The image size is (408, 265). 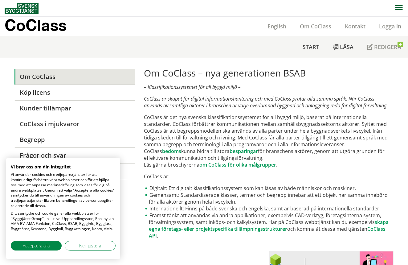 What do you see at coordinates (347, 47) in the screenshot?
I see `span: Läsa` at bounding box center [347, 47].